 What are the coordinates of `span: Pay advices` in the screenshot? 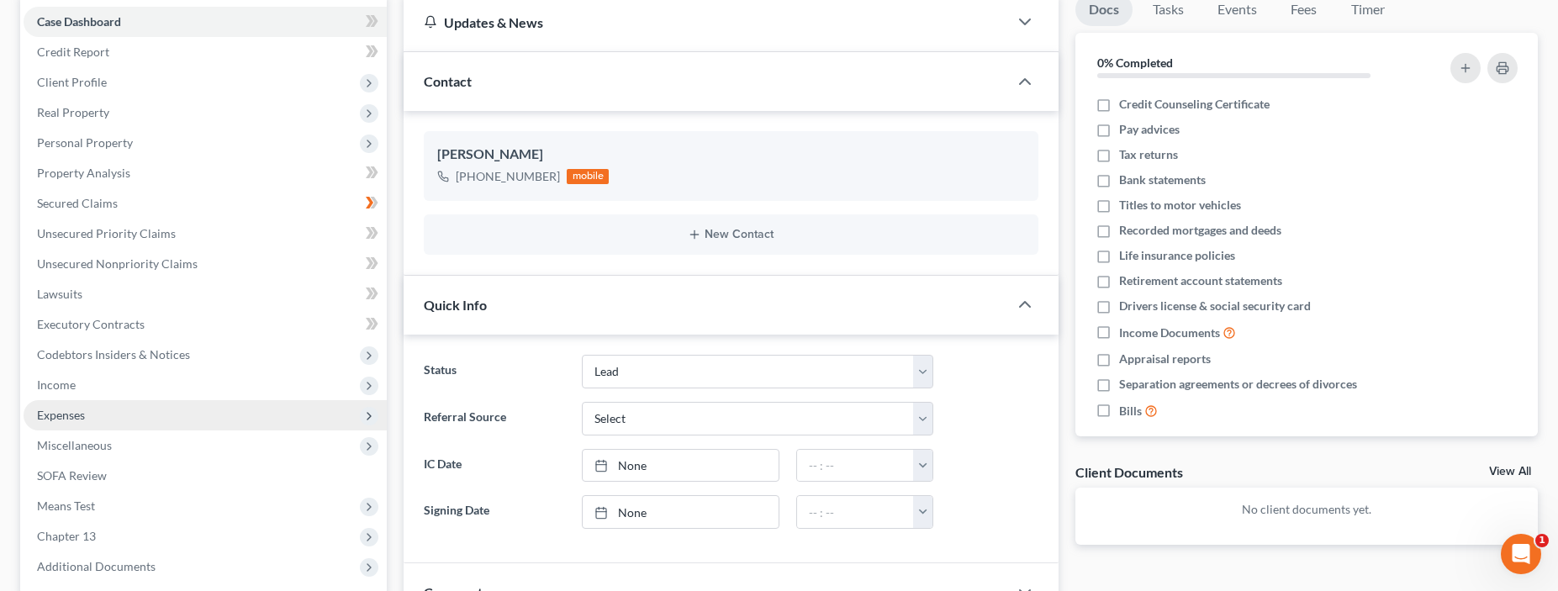 It's located at (1149, 129).